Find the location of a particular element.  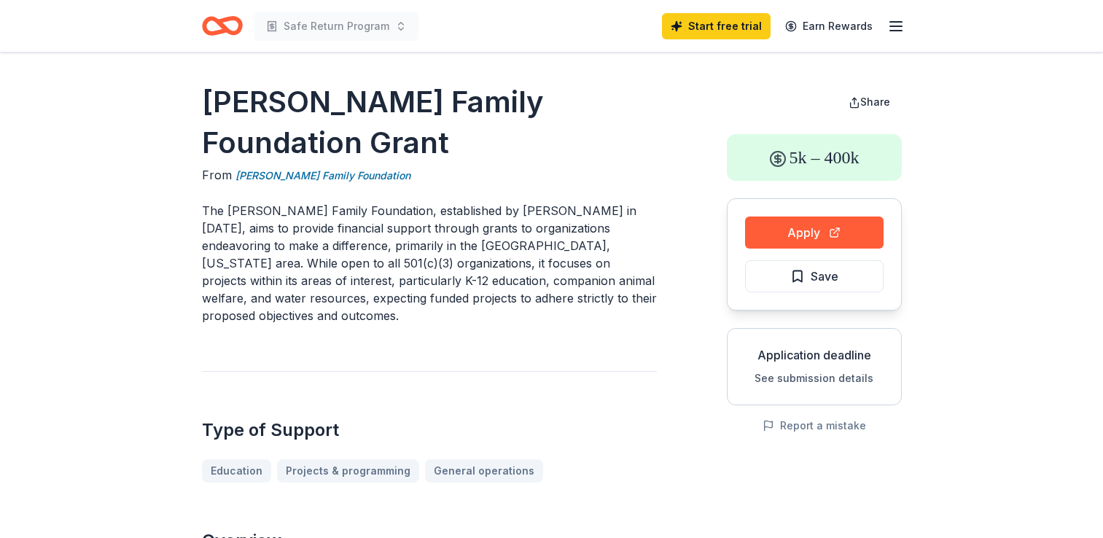

a: Projects & programming is located at coordinates (348, 471).